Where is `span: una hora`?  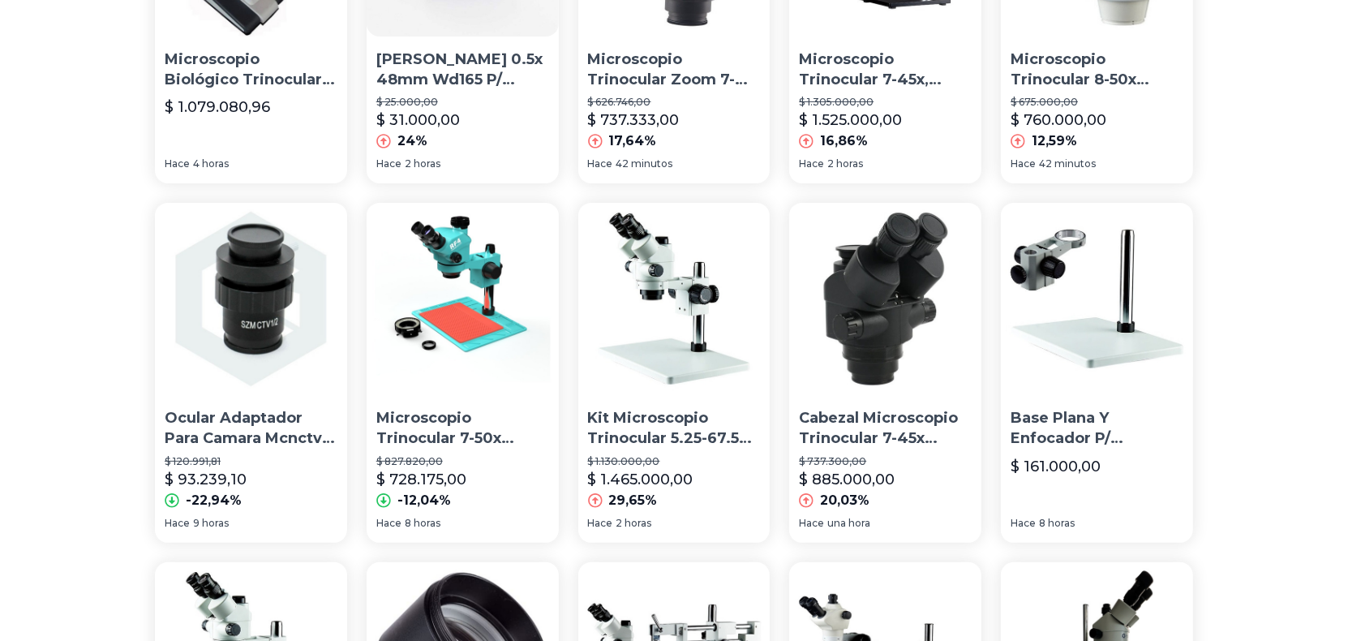
span: una hora is located at coordinates (848, 523).